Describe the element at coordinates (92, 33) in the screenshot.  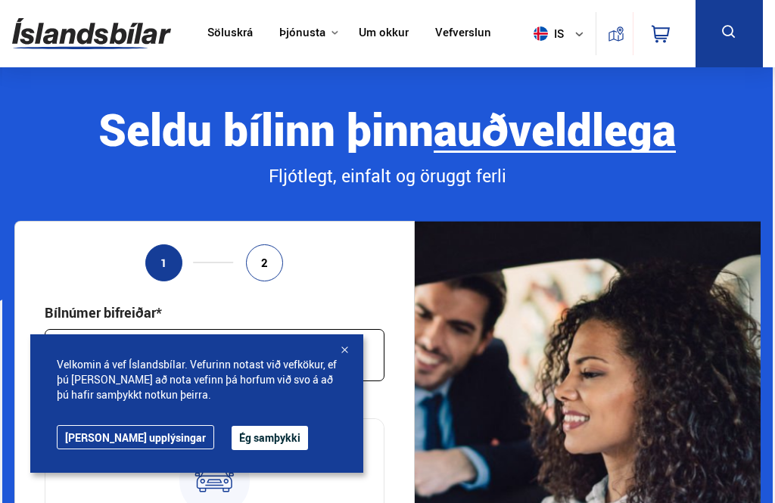
I see `img: G0Ugv5HjCgRt.svg` at that location.